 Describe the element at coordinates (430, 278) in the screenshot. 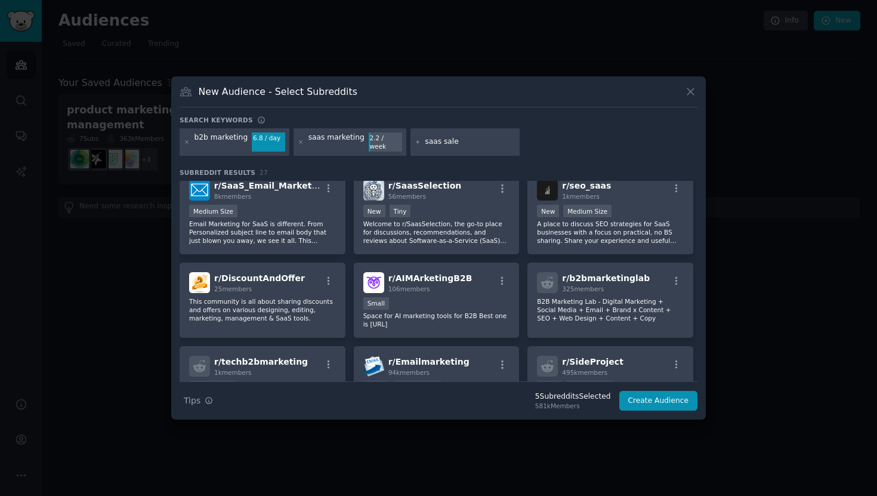

I see `span: r/ AIMArketingB2B` at that location.